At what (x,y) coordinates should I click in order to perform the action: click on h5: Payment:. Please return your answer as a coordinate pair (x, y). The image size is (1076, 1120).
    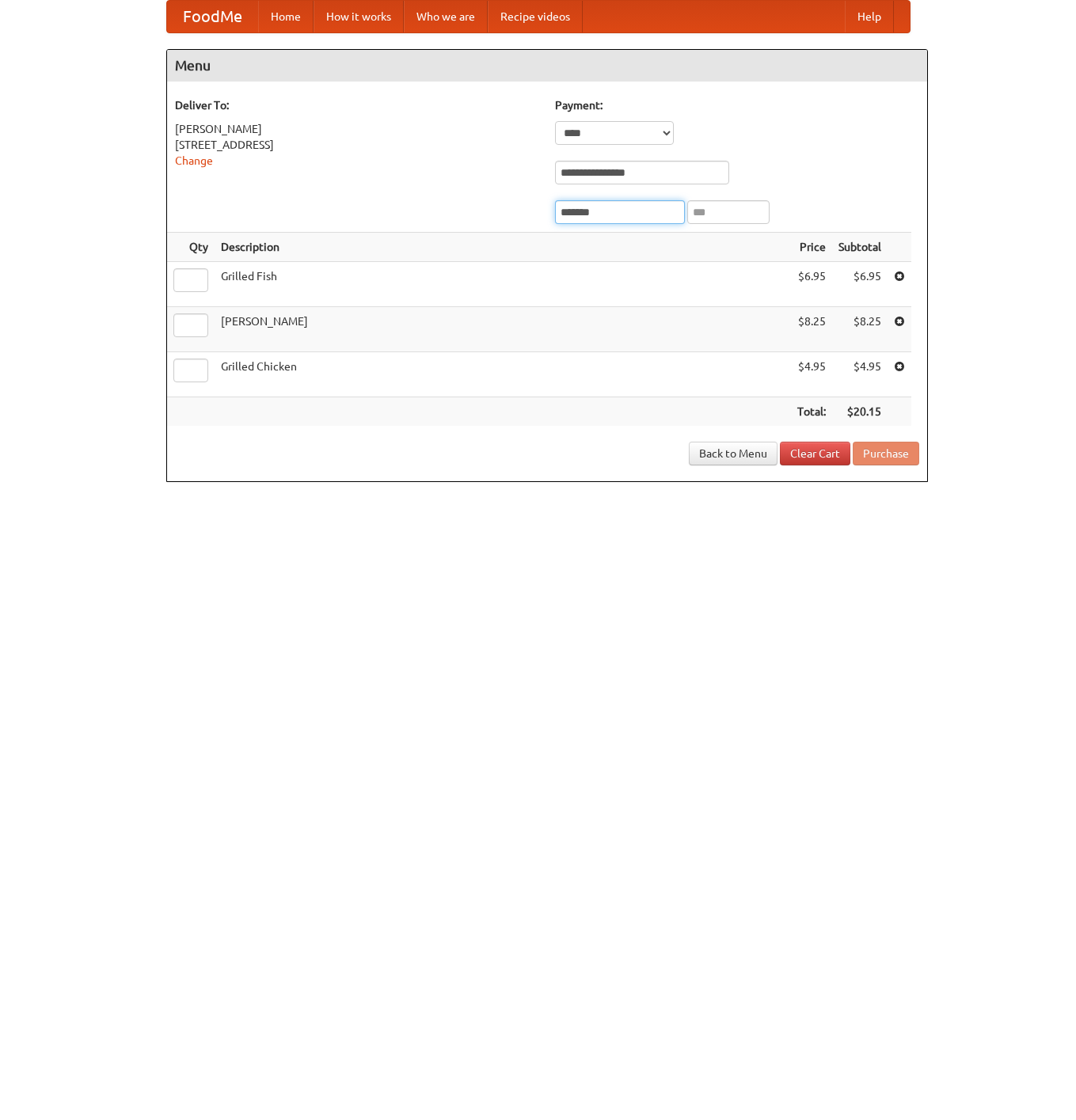
    Looking at the image, I should click on (737, 105).